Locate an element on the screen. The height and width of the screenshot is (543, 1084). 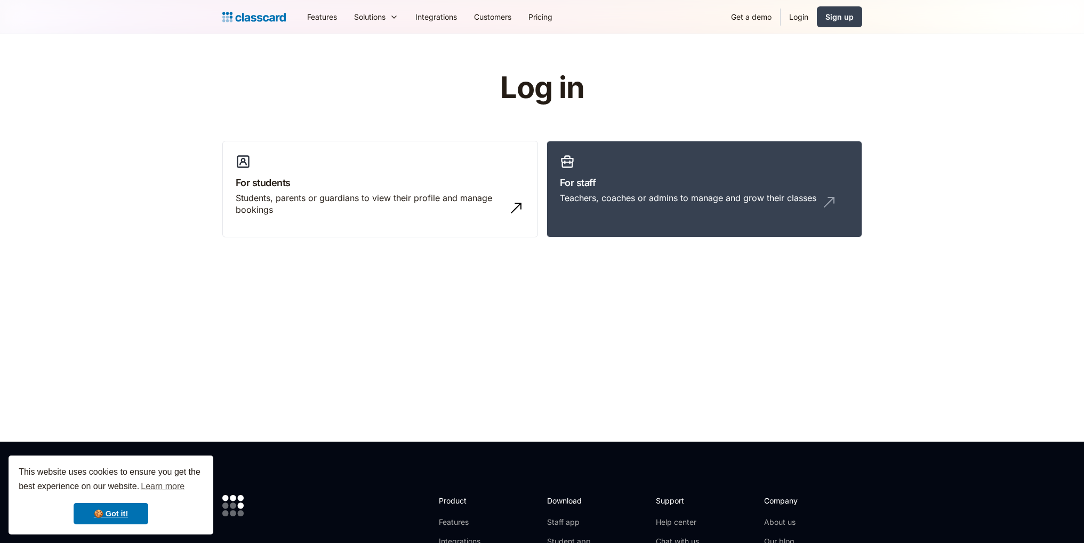
div: Students, parents or guardians to view their profile and manage bookings is located at coordinates (369, 204).